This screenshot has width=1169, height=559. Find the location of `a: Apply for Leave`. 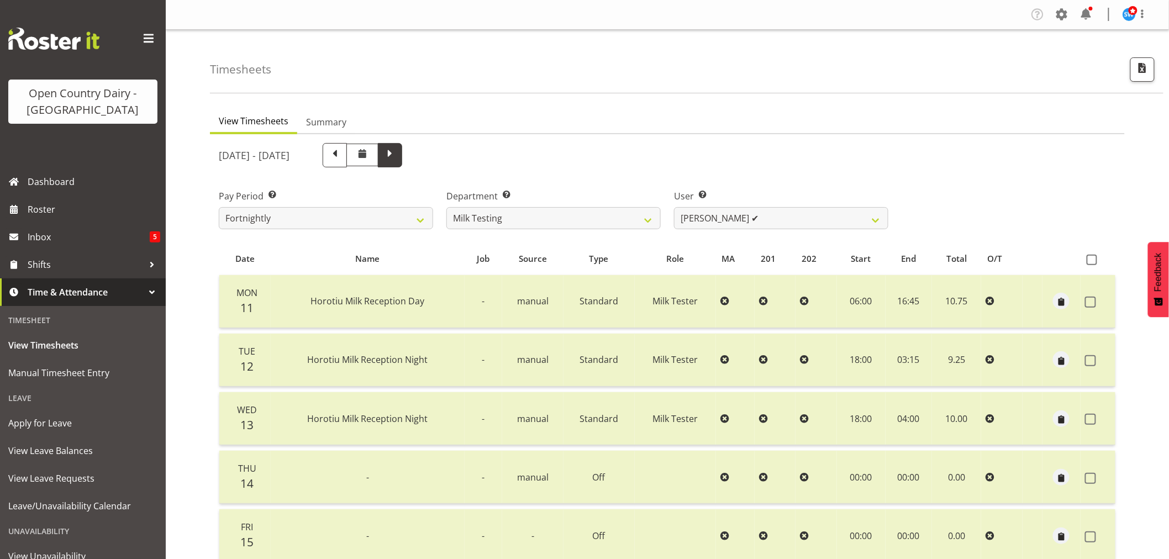

a: Apply for Leave is located at coordinates (83, 423).